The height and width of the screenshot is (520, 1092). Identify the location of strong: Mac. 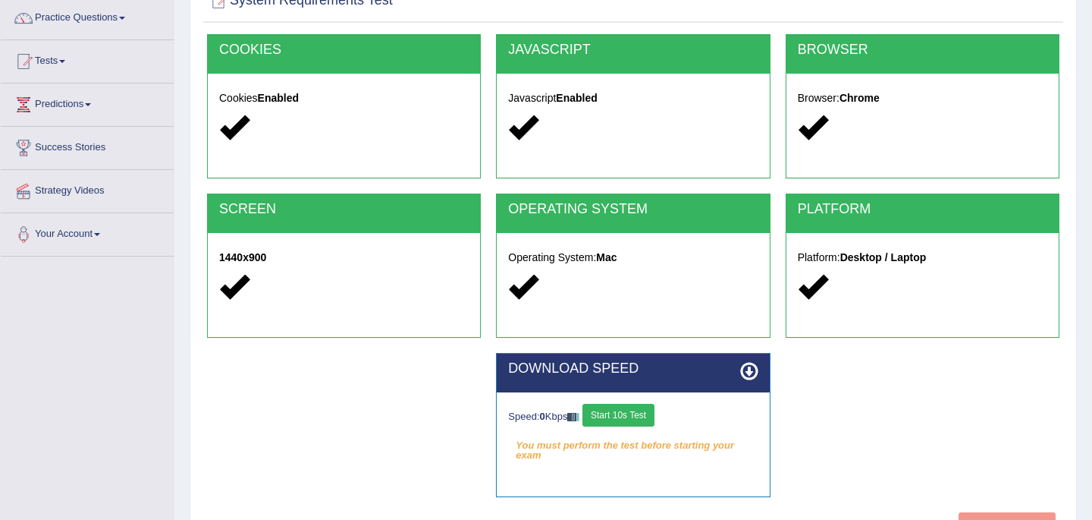
(606, 257).